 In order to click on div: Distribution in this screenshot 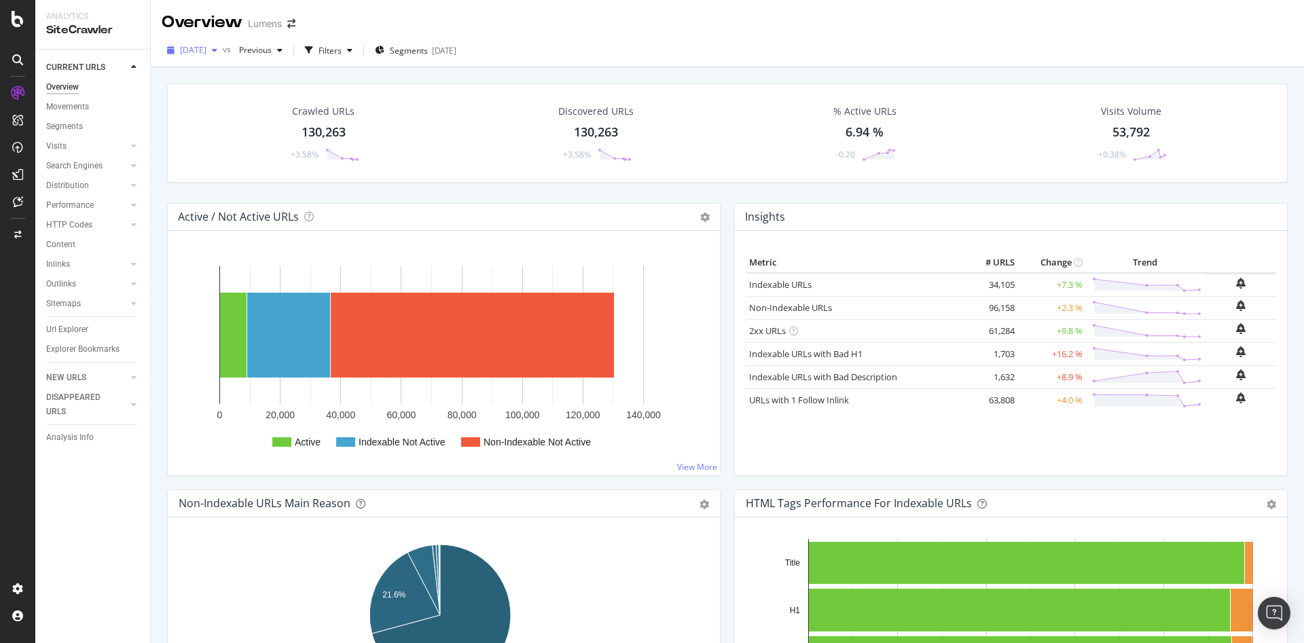, I will do `click(67, 185)`.